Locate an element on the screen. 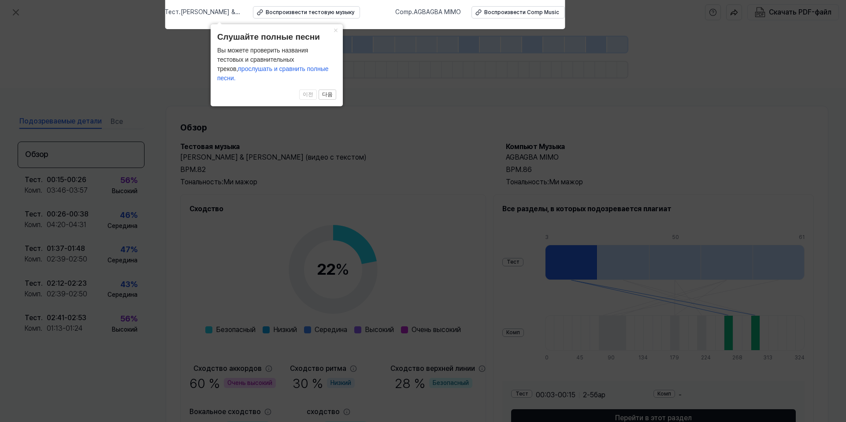 This screenshot has width=846, height=422. button: Закрывать is located at coordinates (336, 30).